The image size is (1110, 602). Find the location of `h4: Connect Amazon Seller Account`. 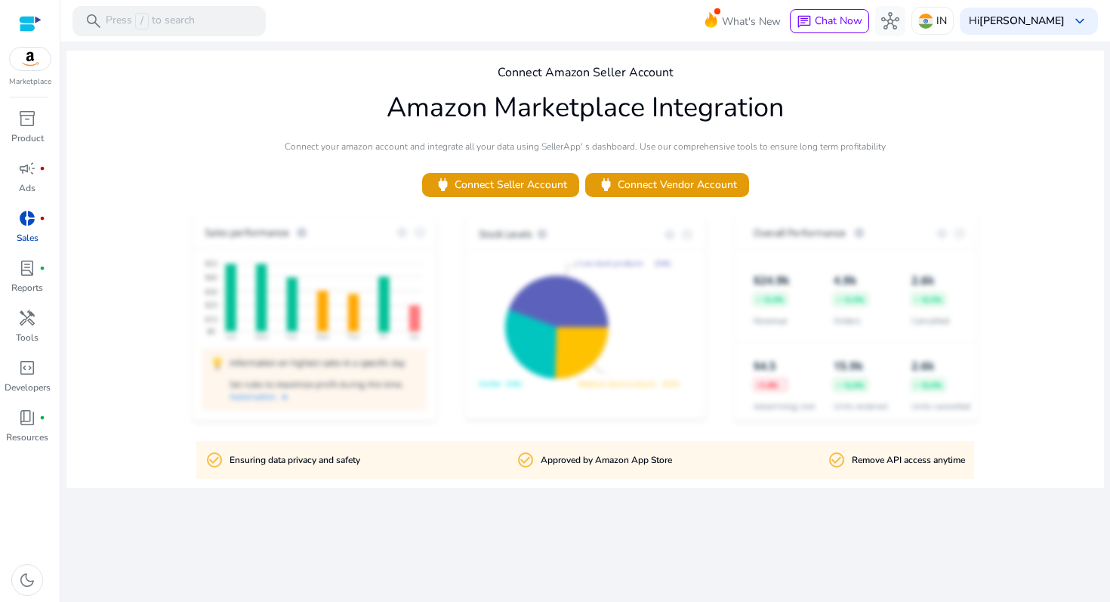

h4: Connect Amazon Seller Account is located at coordinates (585, 73).